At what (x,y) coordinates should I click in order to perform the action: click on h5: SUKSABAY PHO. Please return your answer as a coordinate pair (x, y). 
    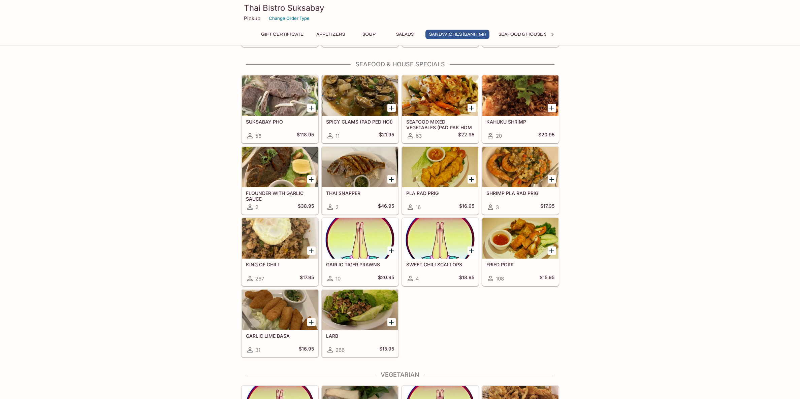
    Looking at the image, I should click on (280, 122).